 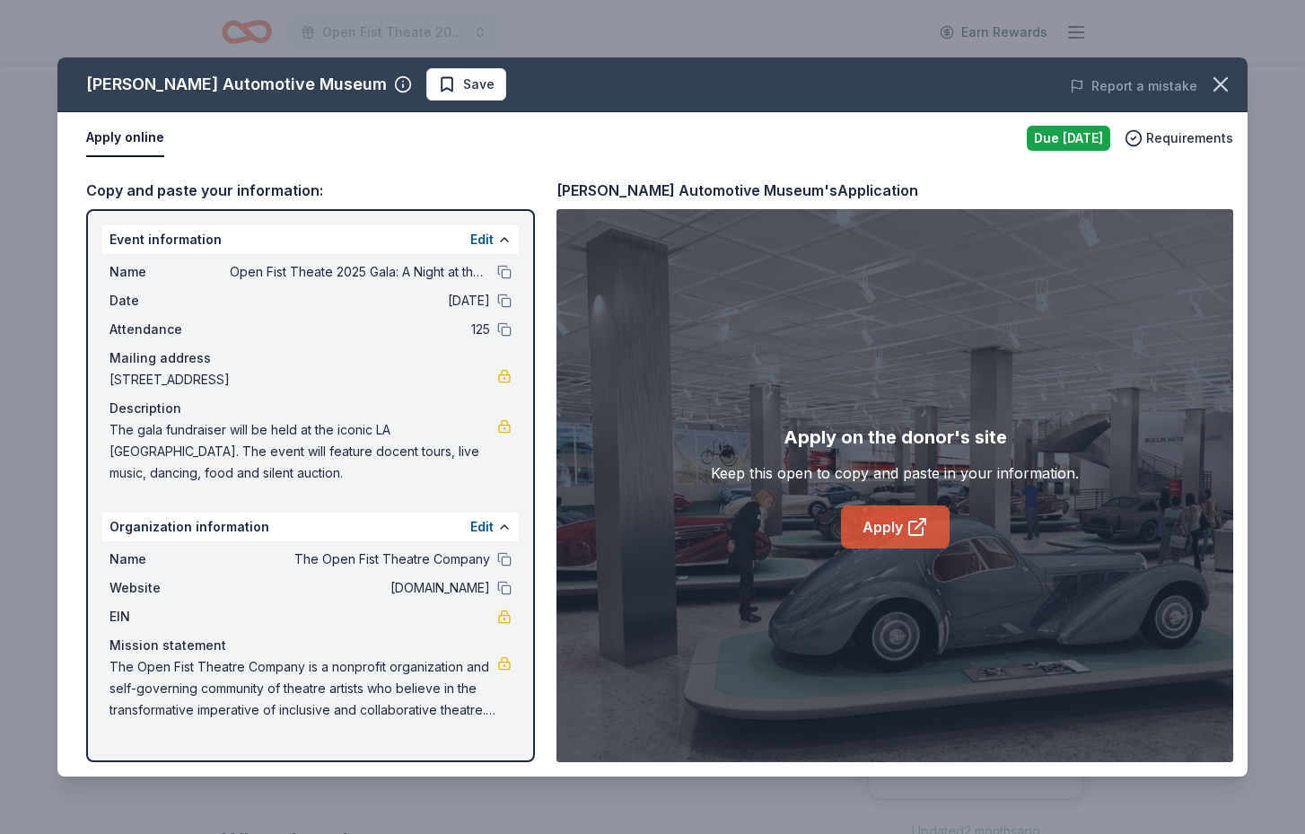 I want to click on button: Save, so click(x=466, y=84).